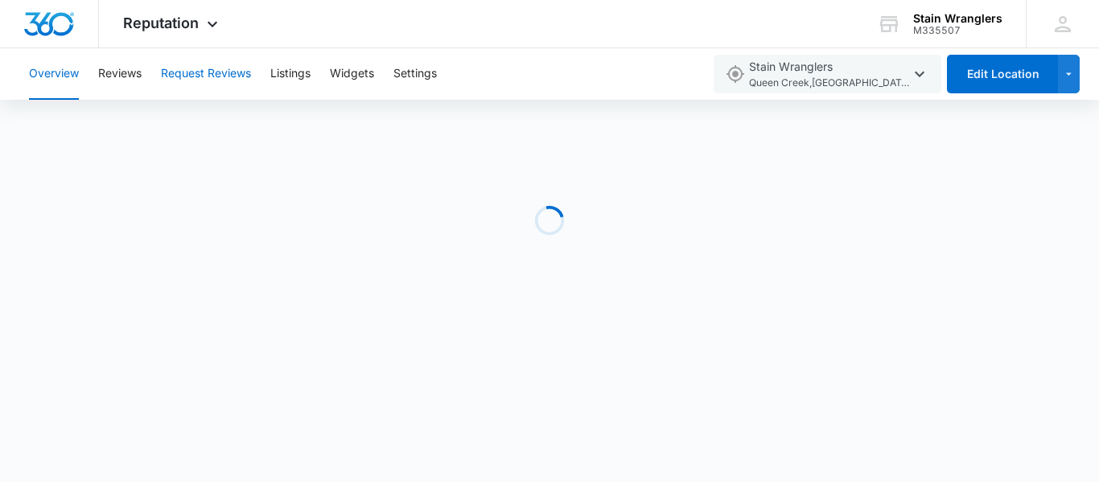 The width and height of the screenshot is (1099, 482). Describe the element at coordinates (120, 74) in the screenshot. I see `button: Reviews` at that location.